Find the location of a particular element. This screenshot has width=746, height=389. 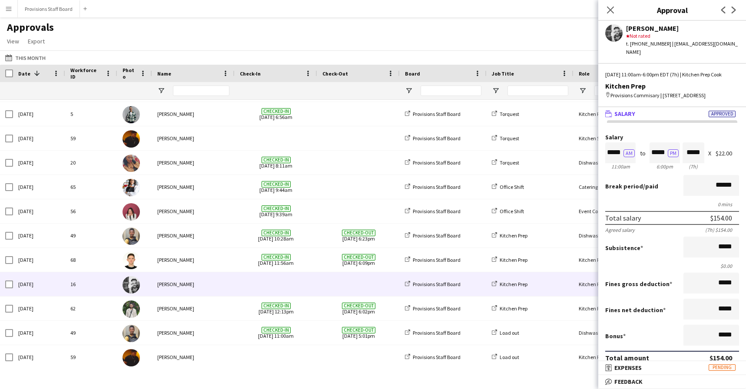

a: Office Shift is located at coordinates (508, 211).